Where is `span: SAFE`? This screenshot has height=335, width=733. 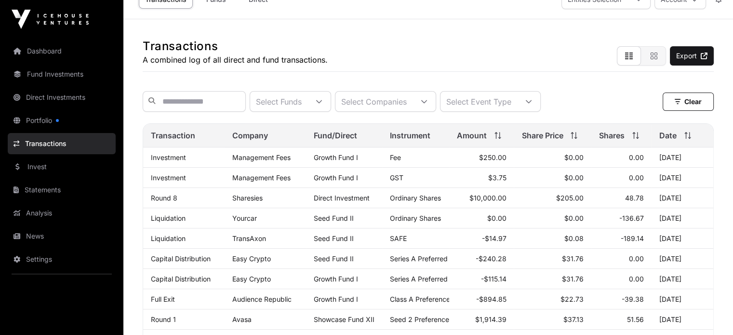 span: SAFE is located at coordinates (398, 238).